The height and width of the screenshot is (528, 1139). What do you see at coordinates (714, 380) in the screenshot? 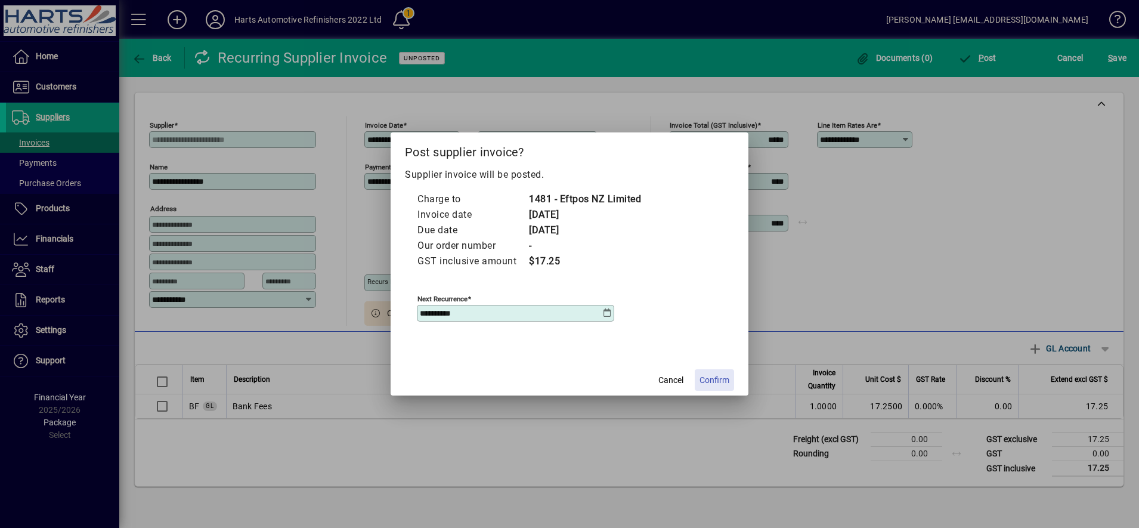
I see `button: Confirm` at bounding box center [714, 380].